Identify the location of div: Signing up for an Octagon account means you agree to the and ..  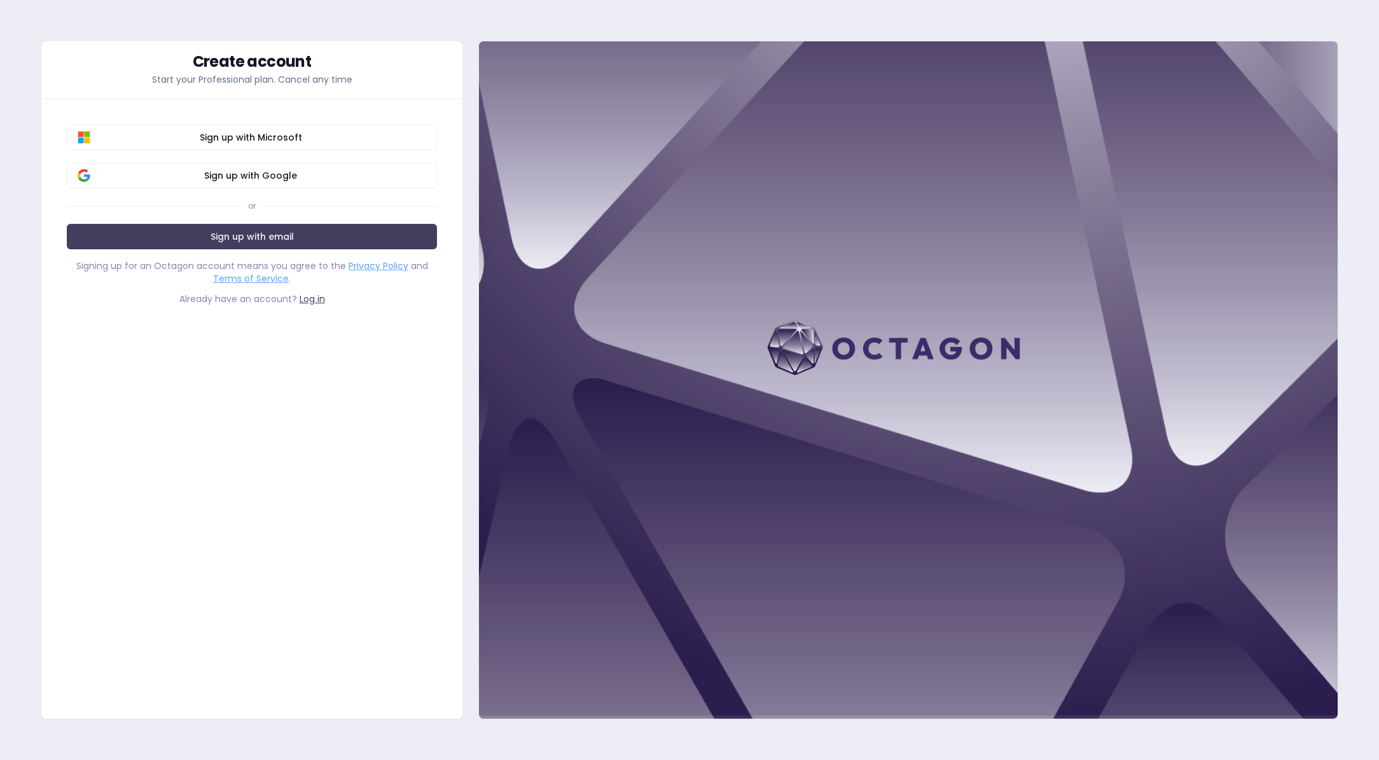
(252, 272).